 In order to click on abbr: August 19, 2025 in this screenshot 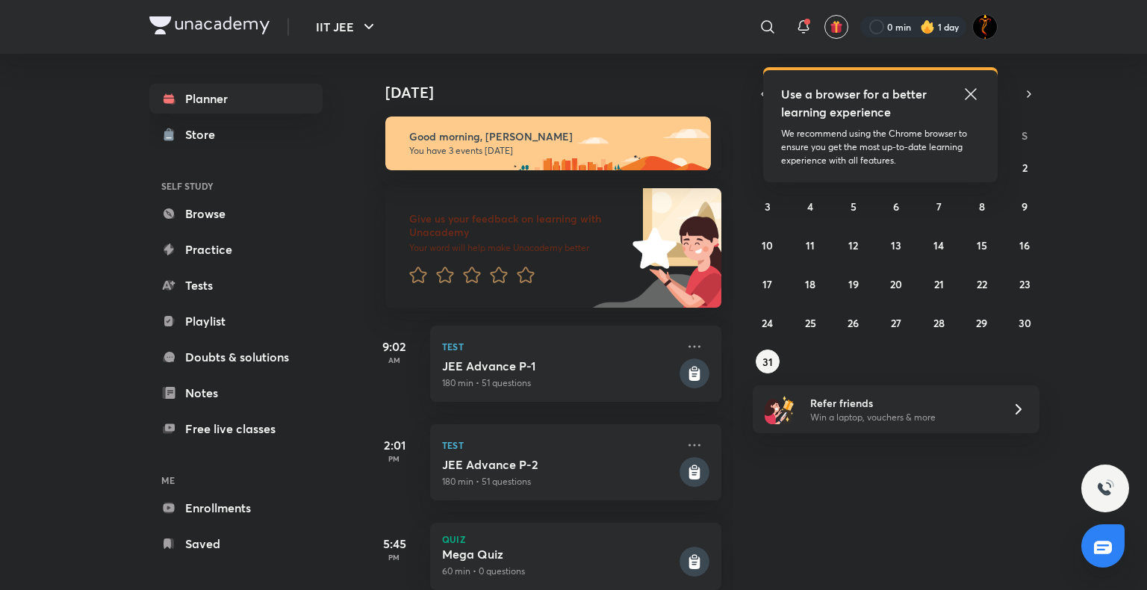, I will do `click(854, 284)`.